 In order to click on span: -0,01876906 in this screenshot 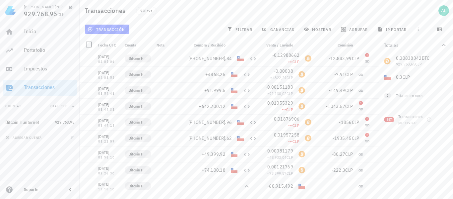, I will do `click(286, 119)`.